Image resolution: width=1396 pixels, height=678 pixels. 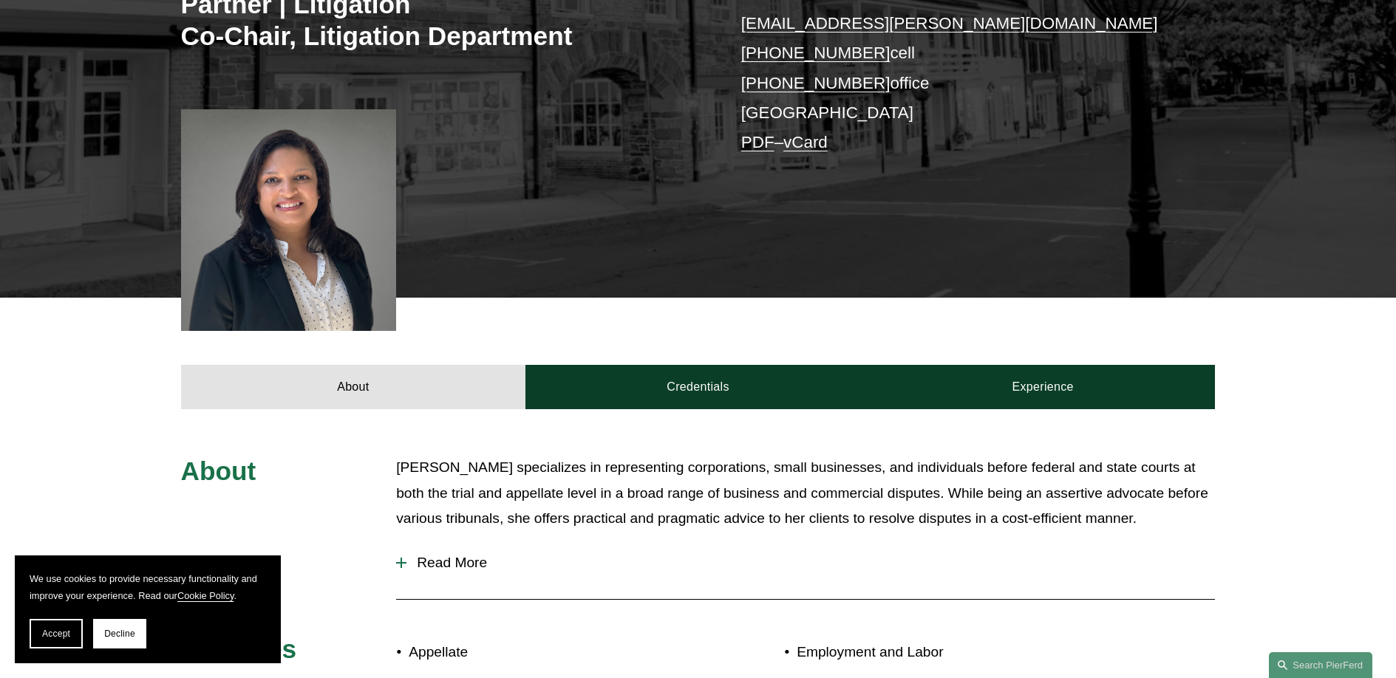 What do you see at coordinates (148, 610) in the screenshot?
I see `section: Cookie banner` at bounding box center [148, 610].